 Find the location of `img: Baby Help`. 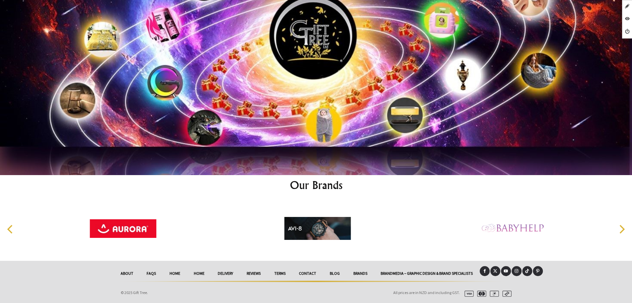

img: Baby Help is located at coordinates (512, 229).